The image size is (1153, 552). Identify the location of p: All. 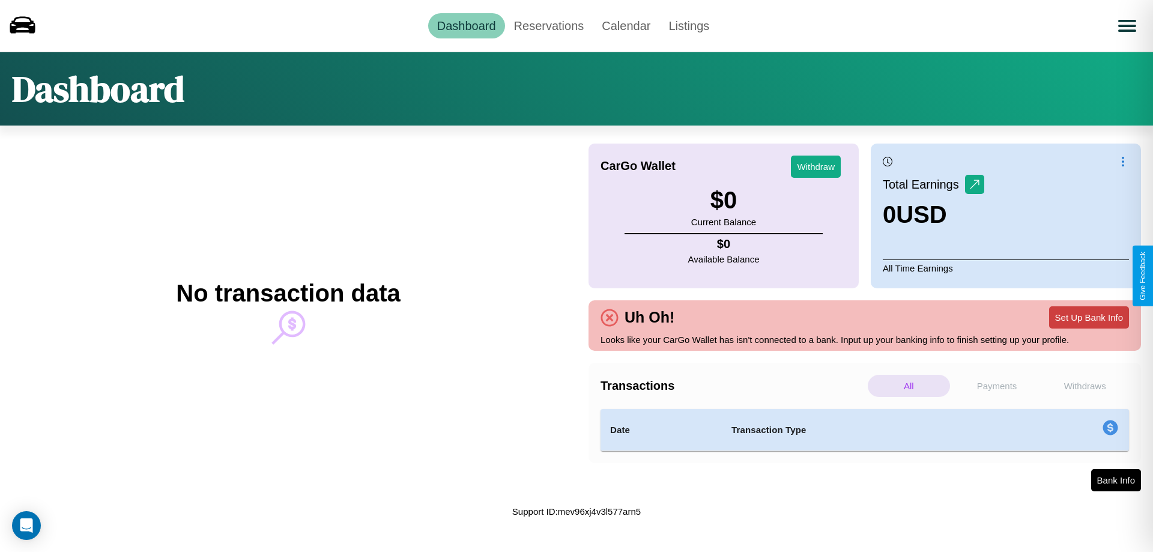
(909, 386).